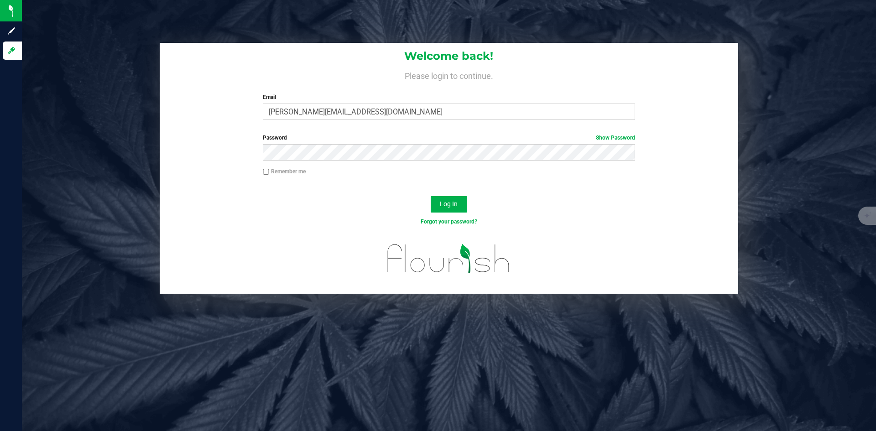 This screenshot has height=431, width=876. What do you see at coordinates (448, 97) in the screenshot?
I see `label: Email` at bounding box center [448, 97].